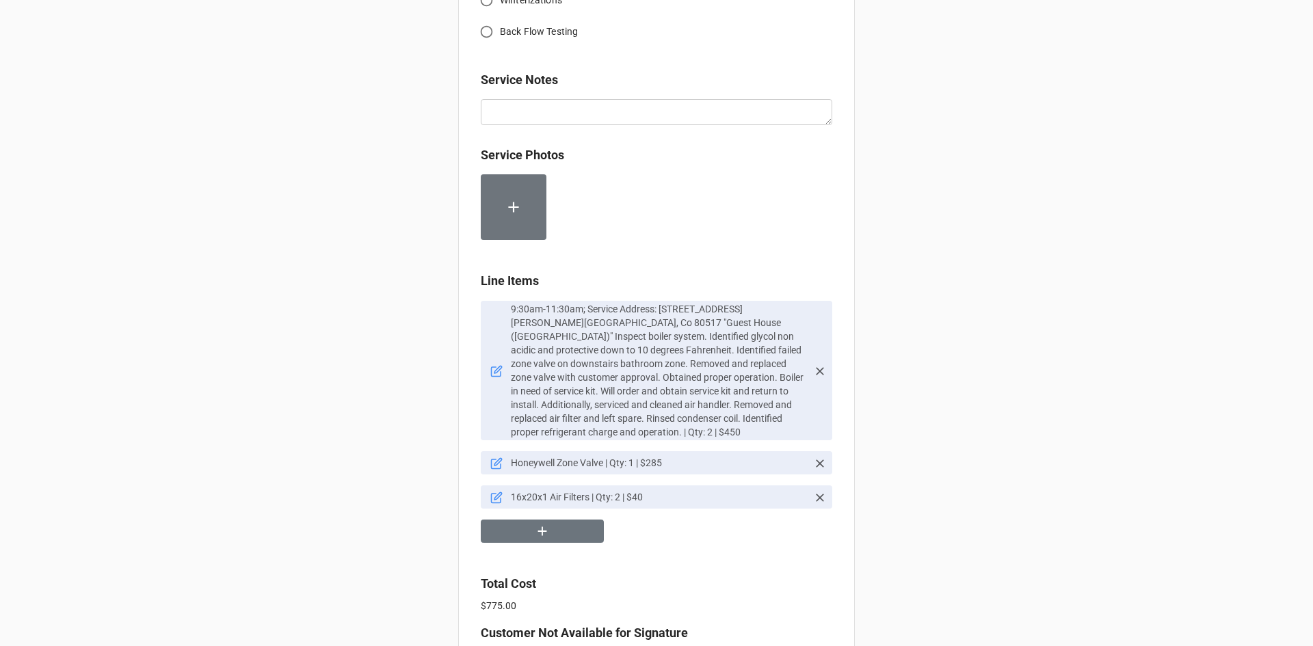 This screenshot has width=1313, height=646. What do you see at coordinates (508, 583) in the screenshot?
I see `b: Total Cost` at bounding box center [508, 583].